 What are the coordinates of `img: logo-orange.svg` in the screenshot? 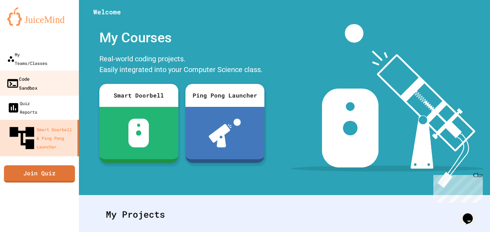 It's located at (39, 16).